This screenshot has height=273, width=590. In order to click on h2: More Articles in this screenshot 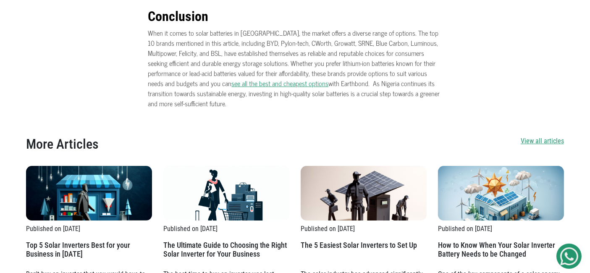, I will do `click(62, 144)`.